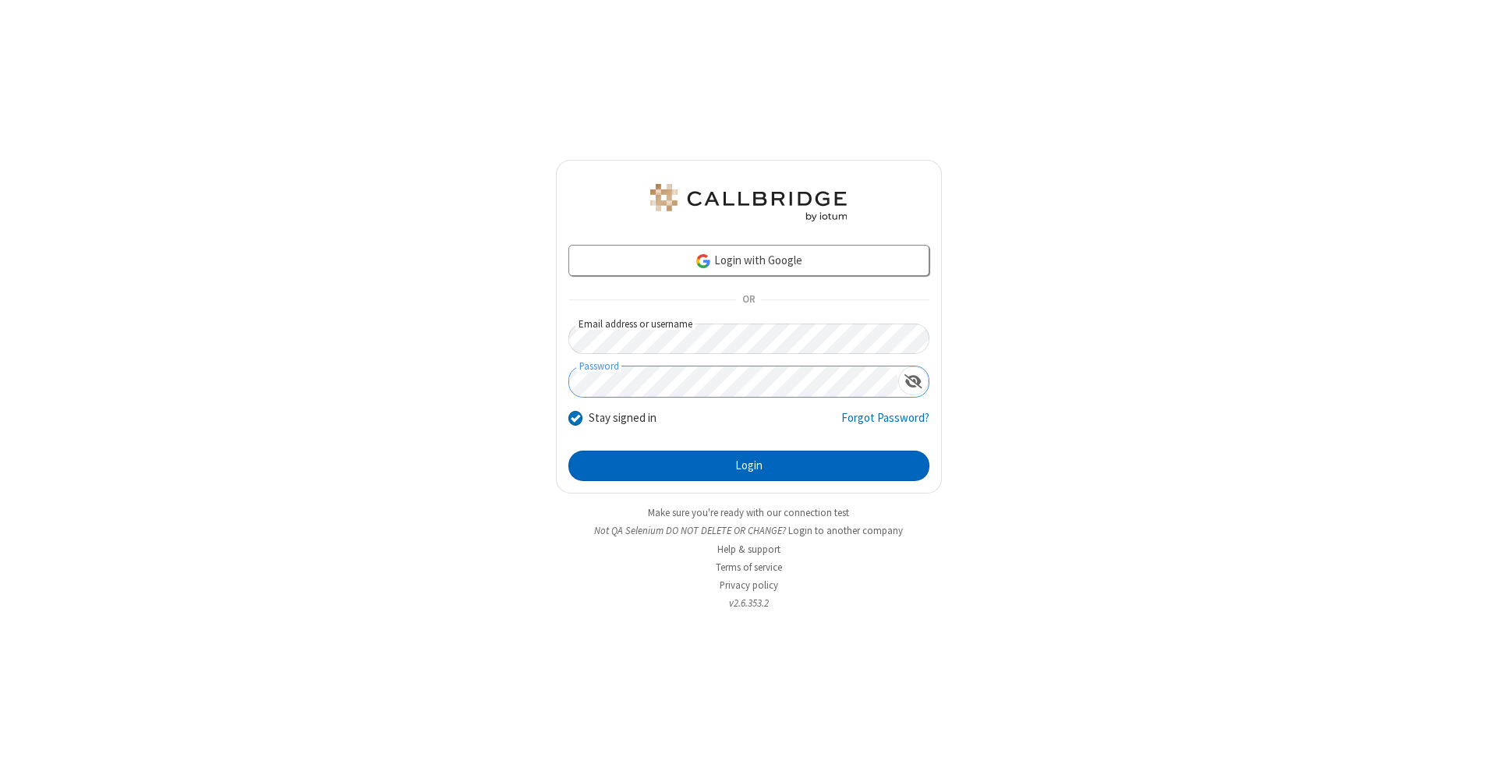 The image size is (1497, 782). I want to click on a: Help & support, so click(749, 549).